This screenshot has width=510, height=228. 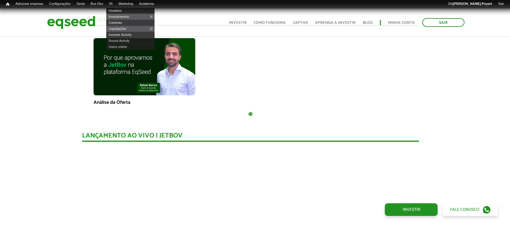 I want to click on a: RI, so click(x=111, y=4).